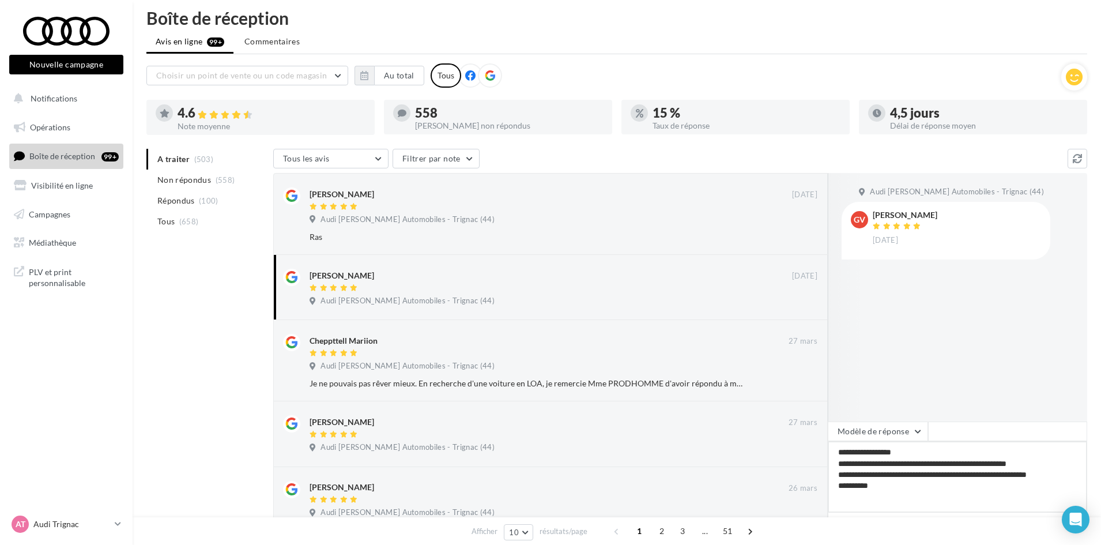  I want to click on span: Visibilité en ligne, so click(62, 185).